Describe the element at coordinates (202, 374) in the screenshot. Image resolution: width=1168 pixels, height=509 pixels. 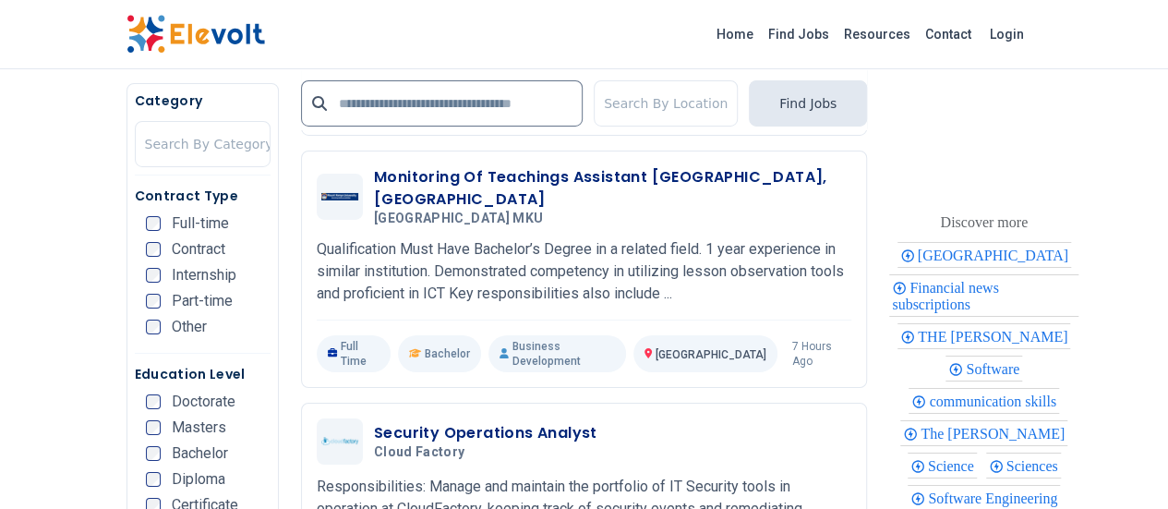
I see `h5: Education Level` at that location.